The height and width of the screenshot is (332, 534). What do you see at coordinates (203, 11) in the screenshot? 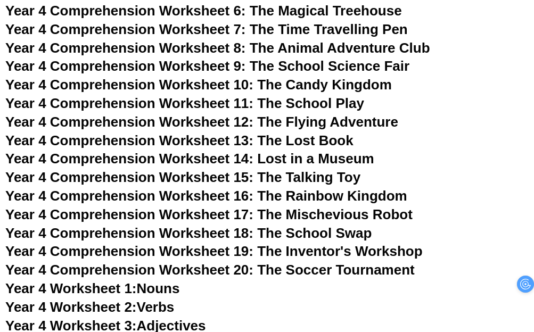
I see `a: Year 4 Comprehension Worksheet 6: The Magical Treehouse` at bounding box center [203, 11].